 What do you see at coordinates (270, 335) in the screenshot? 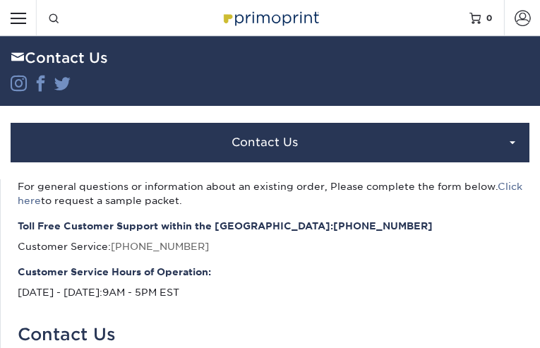
I see `h1: Contact Us` at bounding box center [270, 335].